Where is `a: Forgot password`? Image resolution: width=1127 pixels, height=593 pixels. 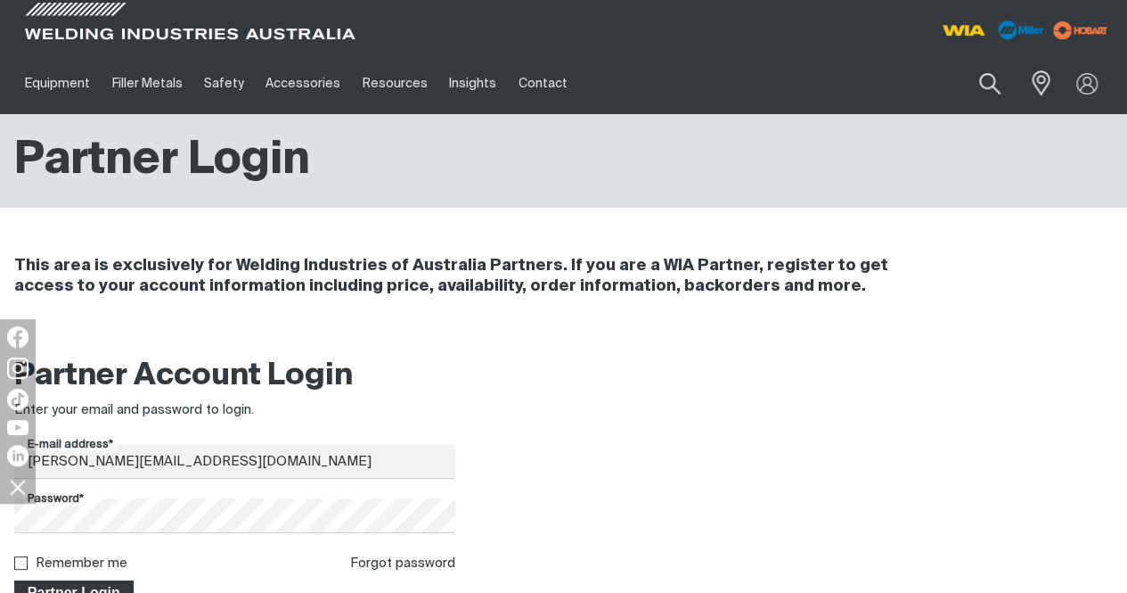
a: Forgot password is located at coordinates (403, 562).